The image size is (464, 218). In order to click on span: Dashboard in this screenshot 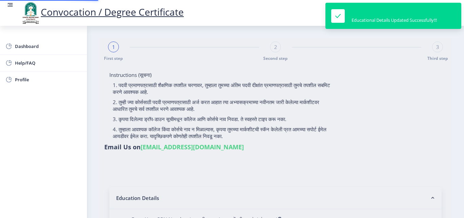, I will do `click(48, 46)`.